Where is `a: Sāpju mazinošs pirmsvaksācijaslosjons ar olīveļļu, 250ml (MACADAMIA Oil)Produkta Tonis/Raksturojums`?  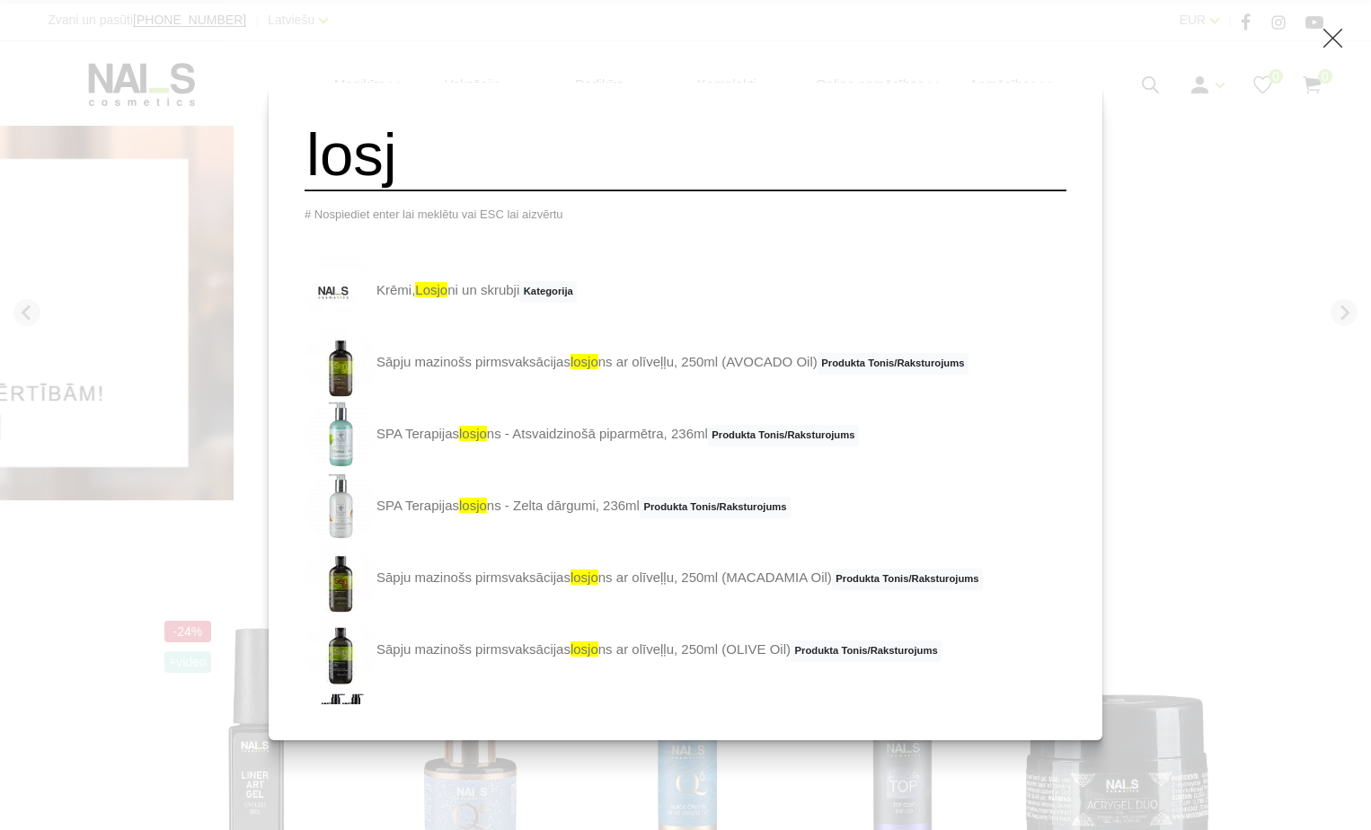 a: Sāpju mazinošs pirmsvaksācijaslosjons ar olīveļļu, 250ml (MACADAMIA Oil)Produkta Tonis/Raksturojums is located at coordinates (643, 578).